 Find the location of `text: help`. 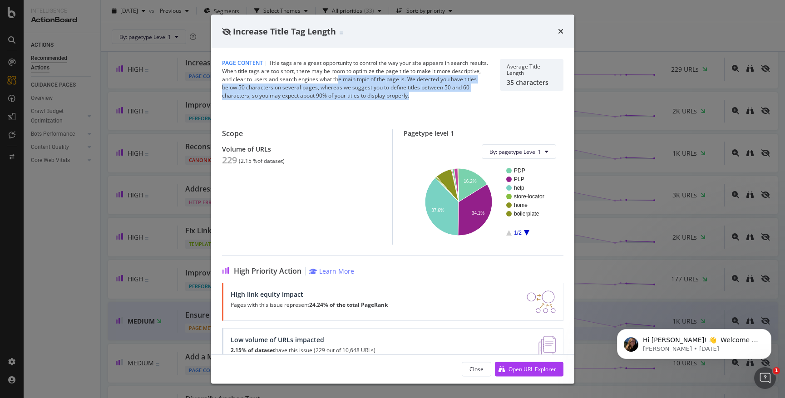

text: help is located at coordinates (519, 188).